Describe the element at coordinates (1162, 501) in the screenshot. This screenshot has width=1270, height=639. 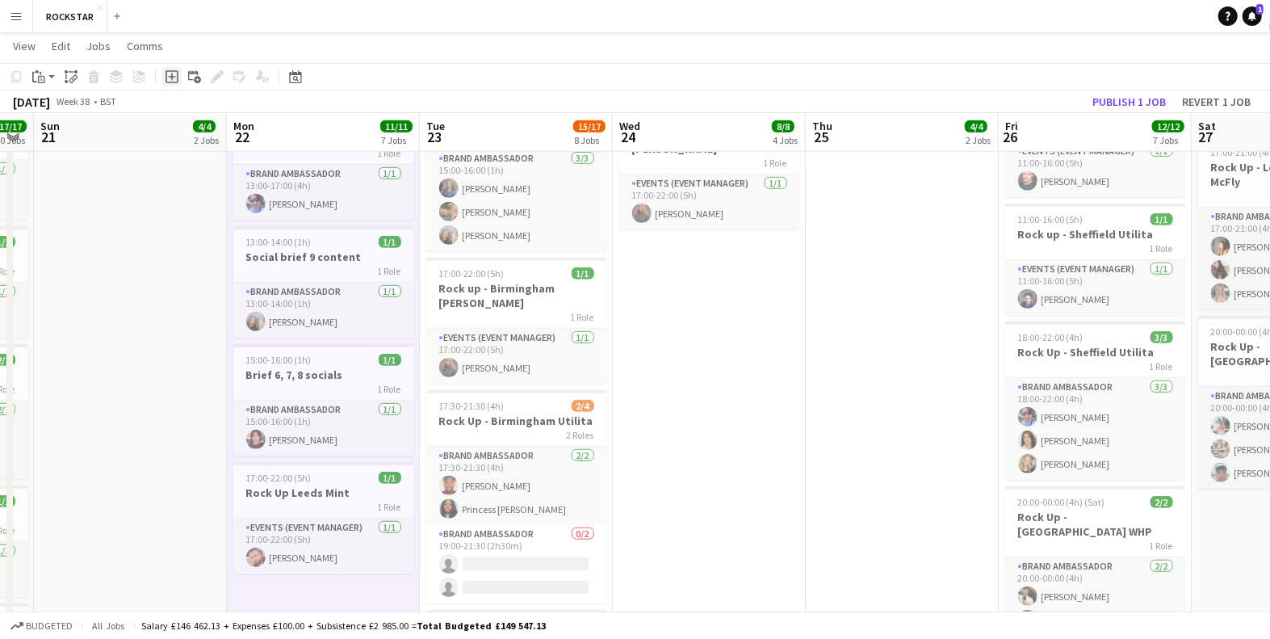
I see `span: 2/2` at that location.